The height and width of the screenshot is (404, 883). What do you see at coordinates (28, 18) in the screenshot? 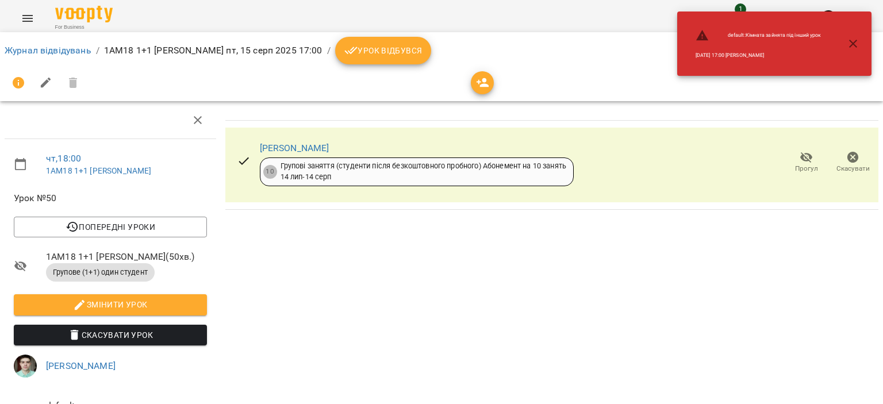
I see `button: Menu` at bounding box center [28, 18].